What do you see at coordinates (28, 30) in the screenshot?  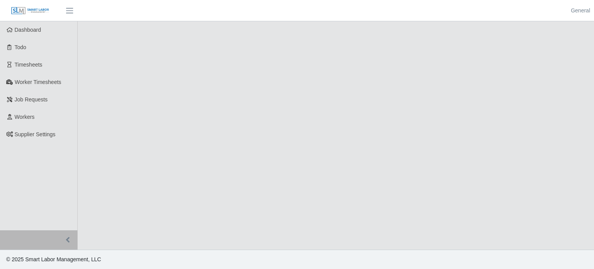 I see `span: Dashboard` at bounding box center [28, 30].